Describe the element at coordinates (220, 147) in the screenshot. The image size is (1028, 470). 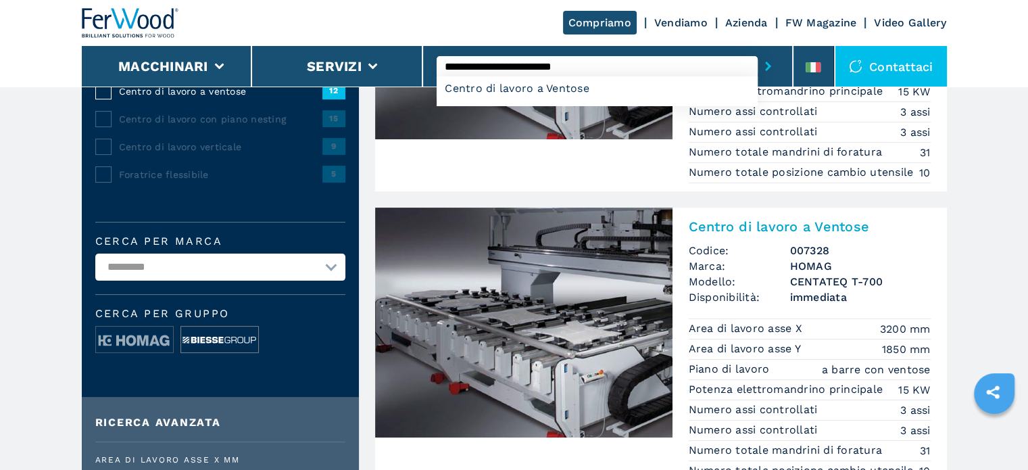
I see `span: Centro di lavoro verticale` at that location.